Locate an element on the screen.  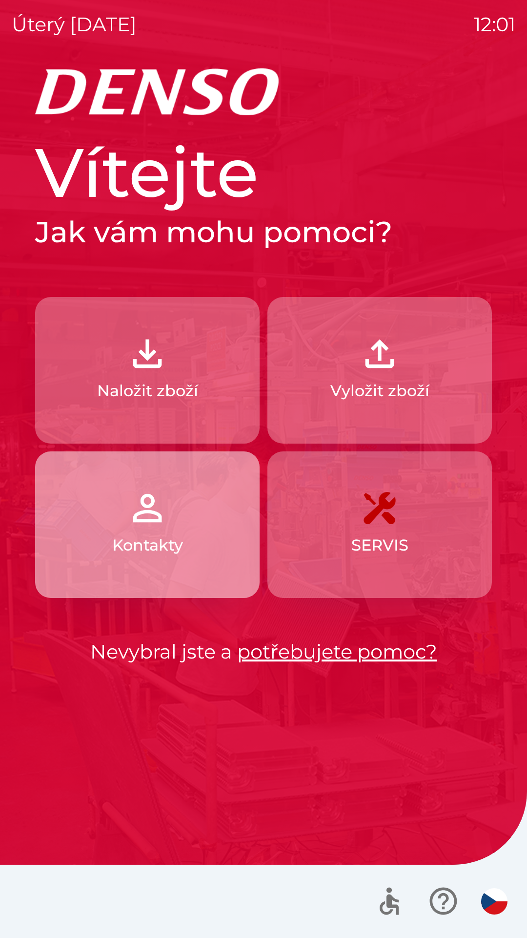
p: Kontakty is located at coordinates (147, 545).